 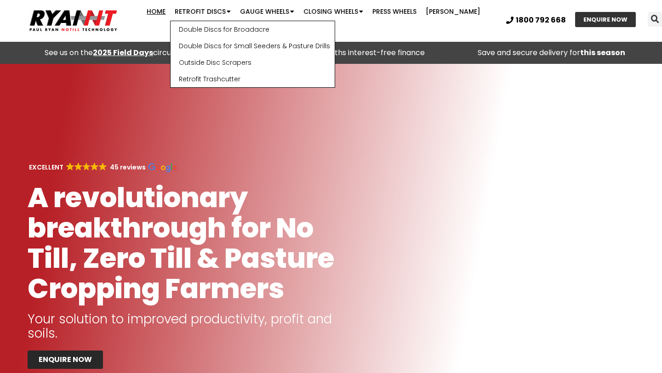 I want to click on span: Your solution to improved productivity, profit and soils., so click(x=180, y=326).